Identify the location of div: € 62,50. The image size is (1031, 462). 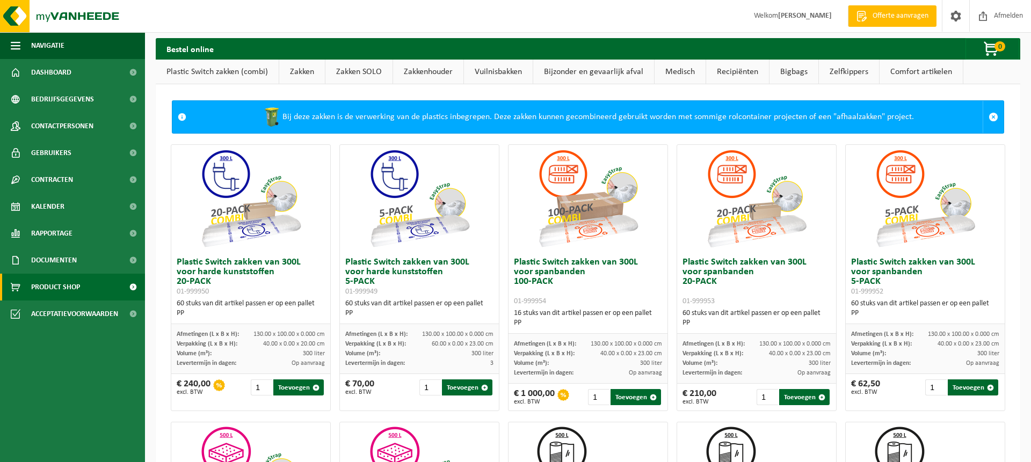
(865, 388).